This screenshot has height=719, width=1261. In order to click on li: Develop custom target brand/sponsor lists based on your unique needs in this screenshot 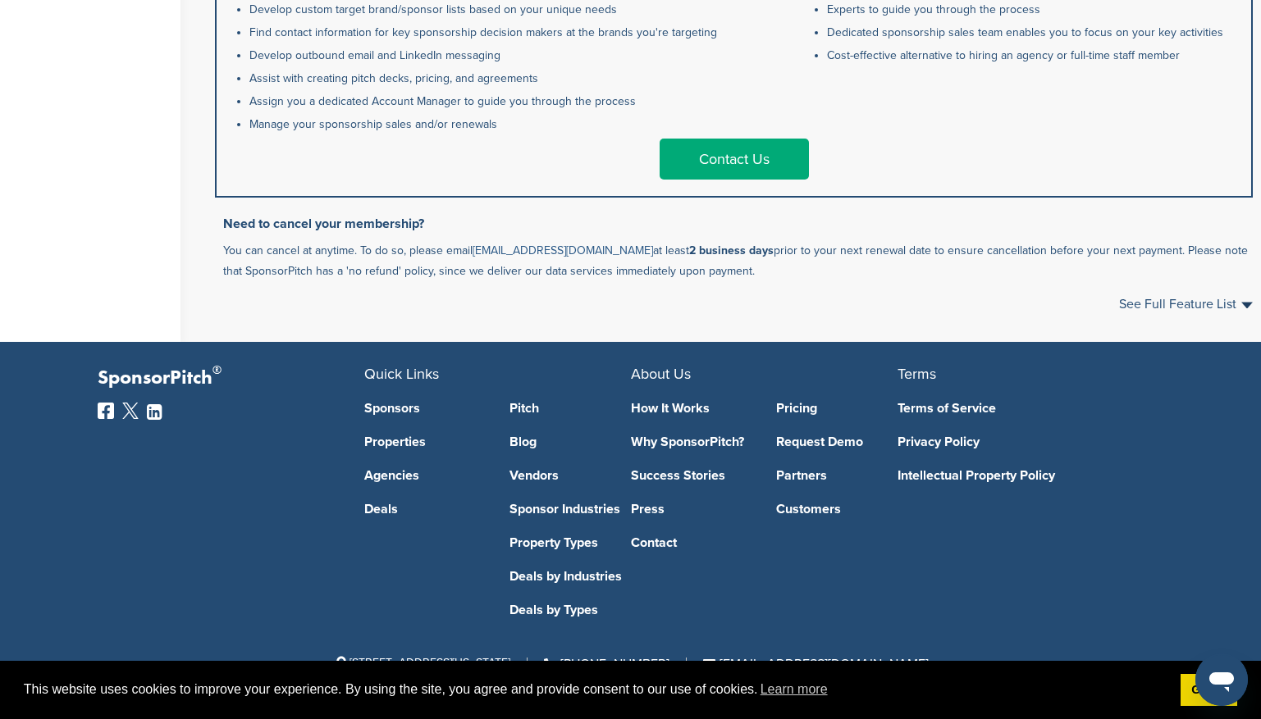, I will do `click(489, 9)`.